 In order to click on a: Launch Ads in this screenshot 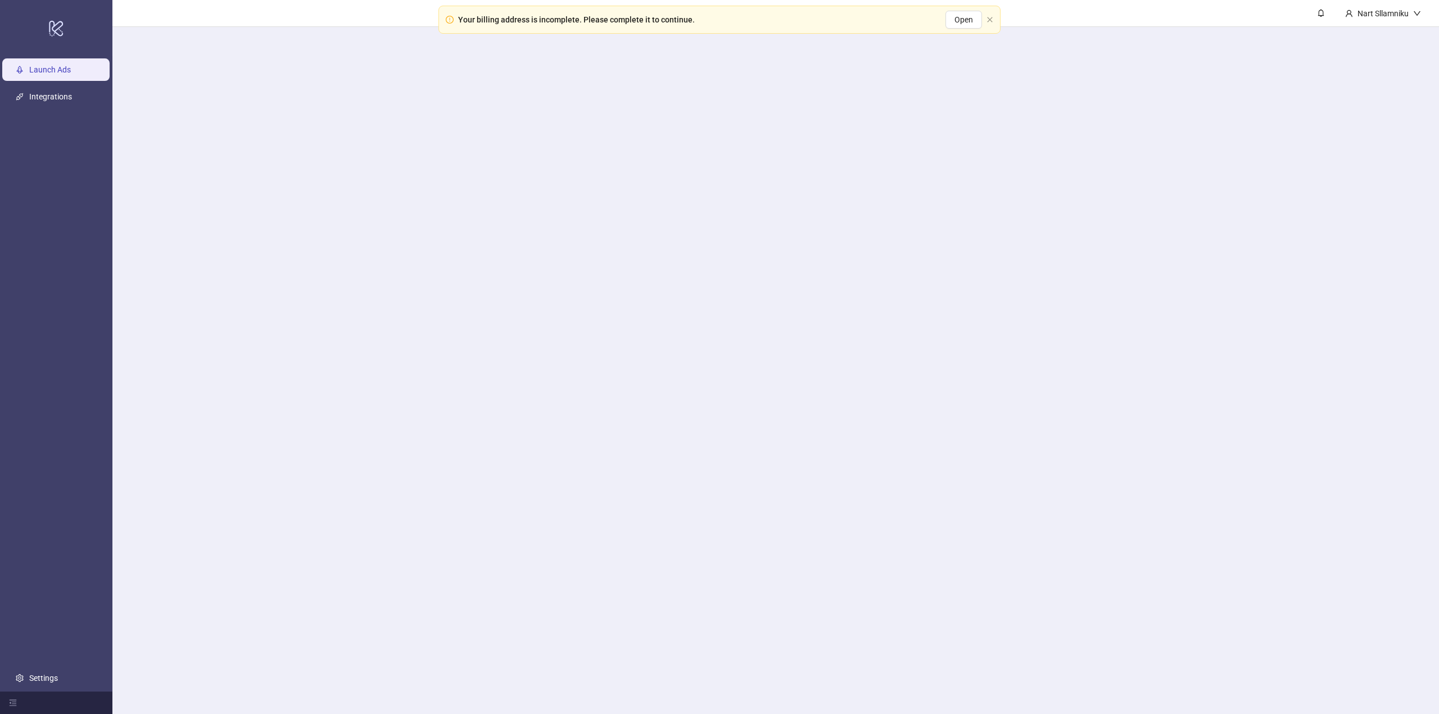, I will do `click(50, 70)`.